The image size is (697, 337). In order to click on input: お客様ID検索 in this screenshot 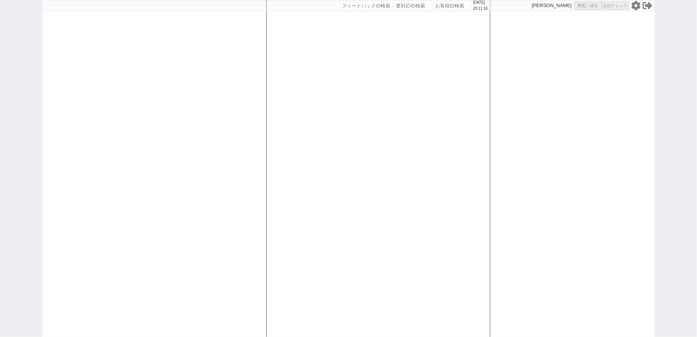, I will do `click(453, 6)`.